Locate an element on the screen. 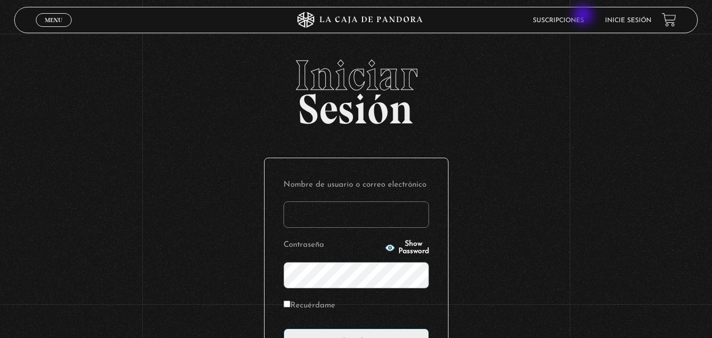  label: Nombre de usuario o correo electrónico is located at coordinates (356, 185).